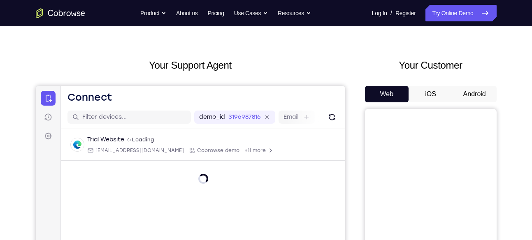  Describe the element at coordinates (431, 65) in the screenshot. I see `h2: Your Customer` at that location.